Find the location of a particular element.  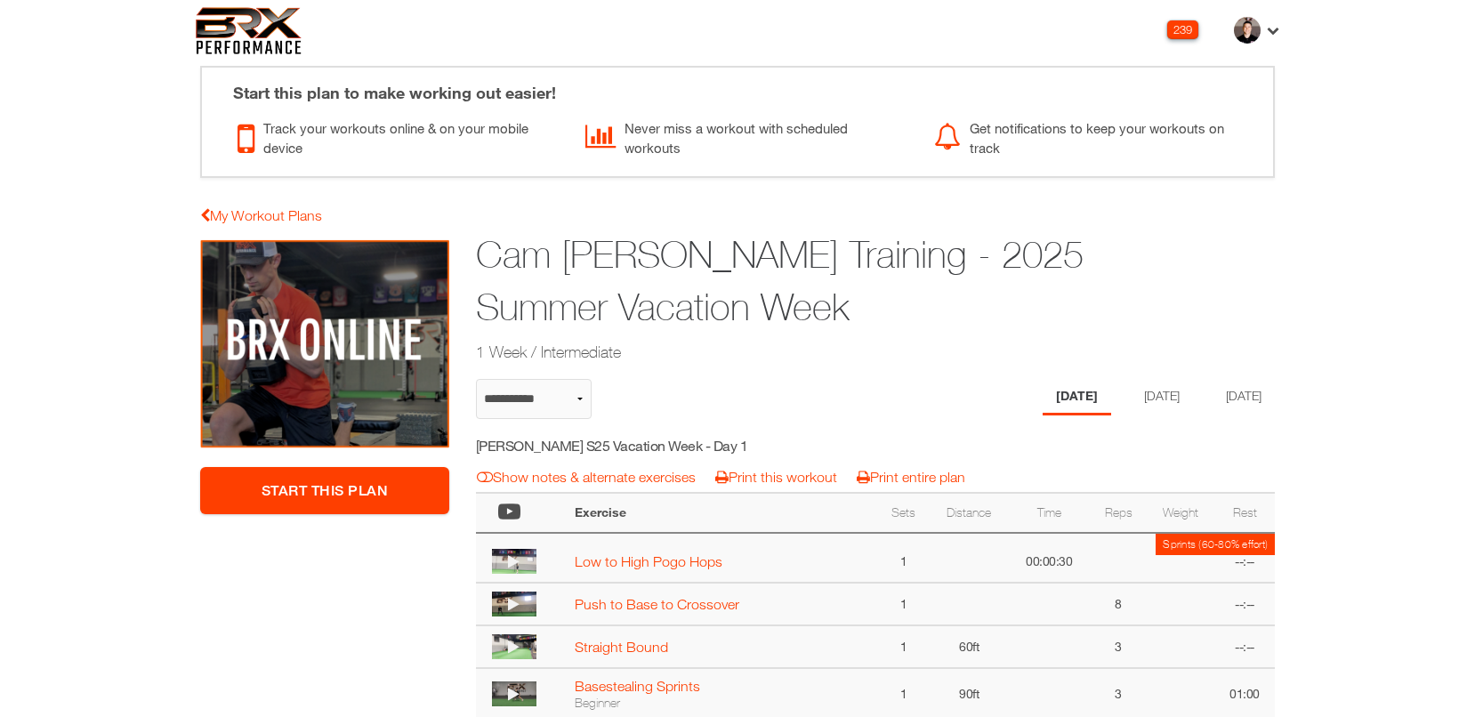

a: Straight Bound is located at coordinates (621, 647).